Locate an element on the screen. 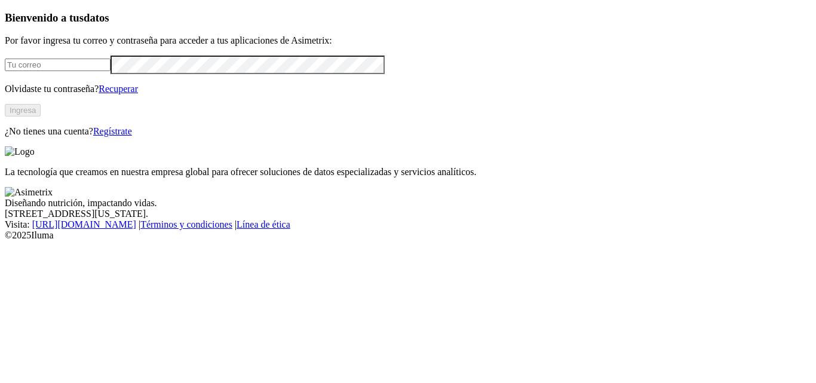 This screenshot has height=383, width=816. p: Por favor ingresa tu correo y contraseña para acceder a tus aplicaciones de Asimetrix: is located at coordinates (408, 41).